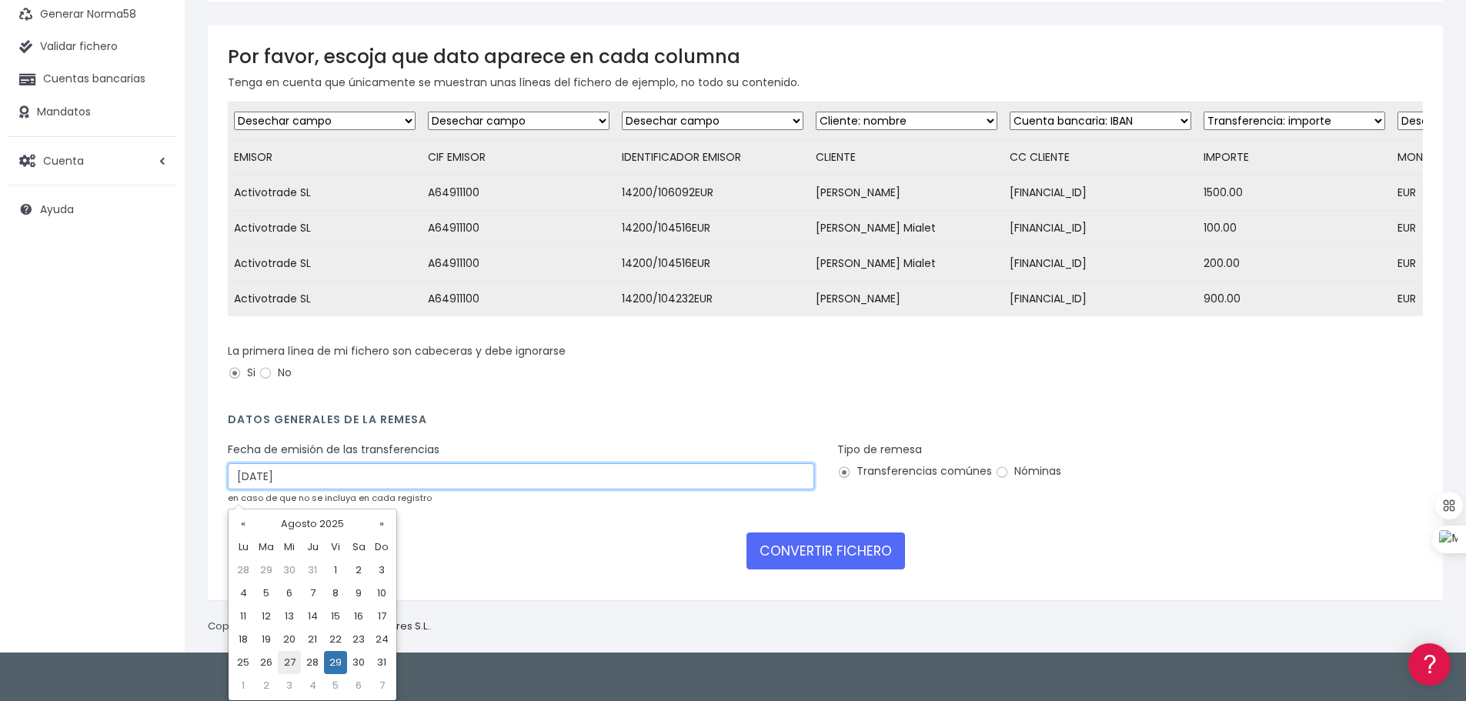 The height and width of the screenshot is (701, 1466). What do you see at coordinates (325, 158) in the screenshot?
I see `td: EMISOR` at bounding box center [325, 158].